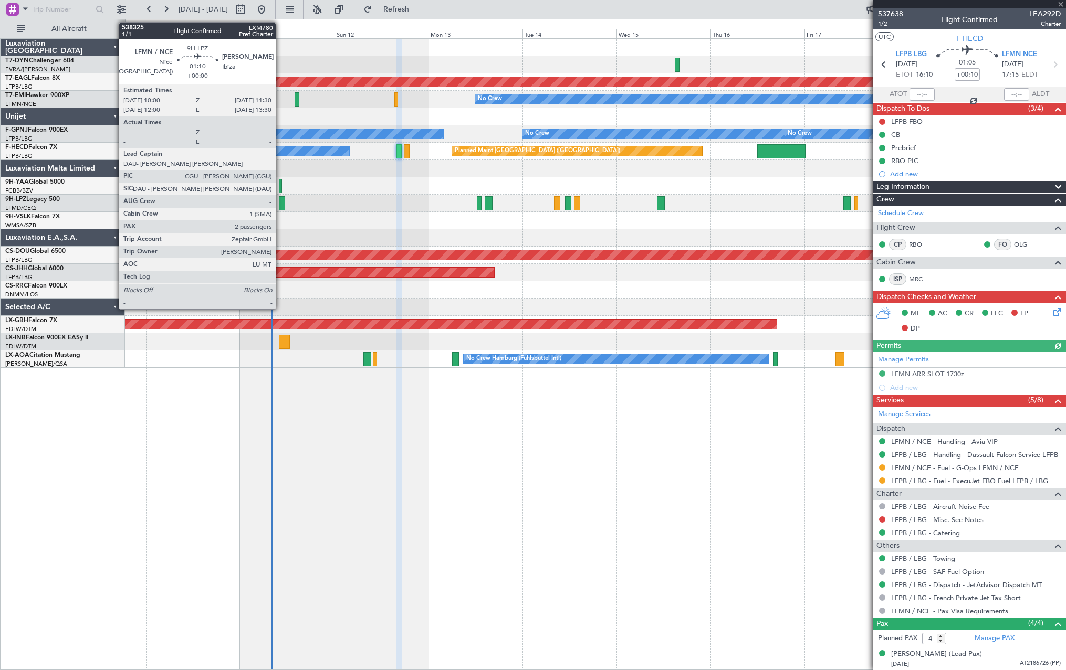 The image size is (1066, 670). I want to click on div: RBO PIC, so click(905, 161).